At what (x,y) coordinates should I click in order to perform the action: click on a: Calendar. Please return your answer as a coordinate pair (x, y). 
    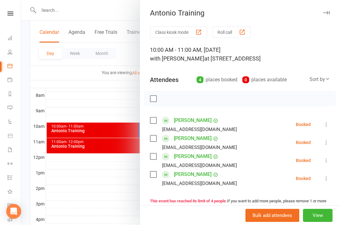
    Looking at the image, I should click on (14, 67).